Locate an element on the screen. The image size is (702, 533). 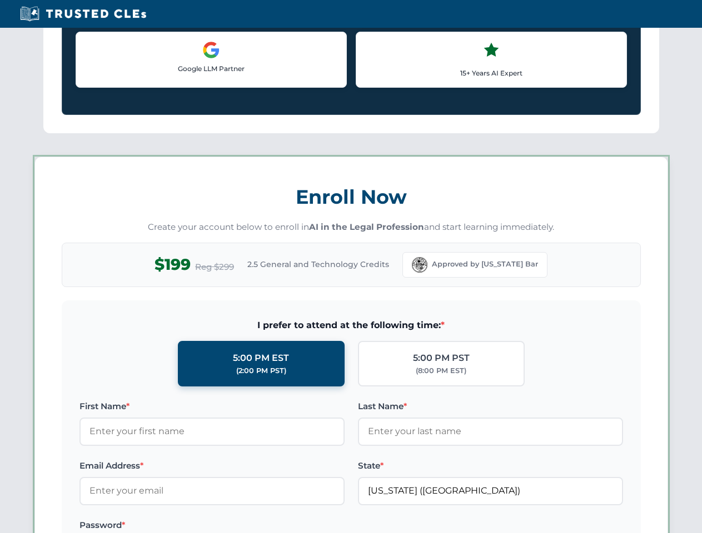
img: Trusted CLEs is located at coordinates (83, 14).